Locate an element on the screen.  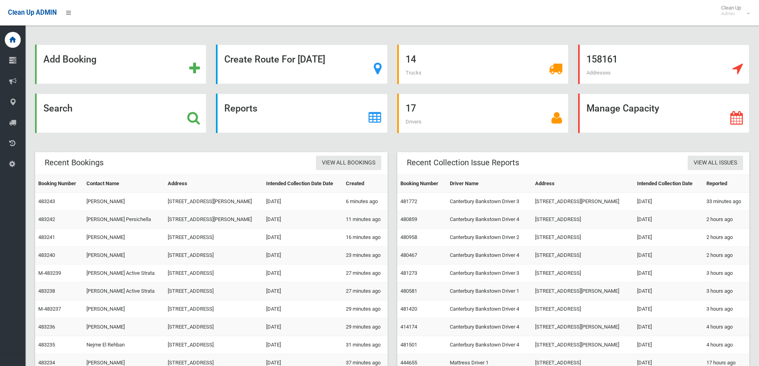
header: Recent Bookings is located at coordinates (74, 163).